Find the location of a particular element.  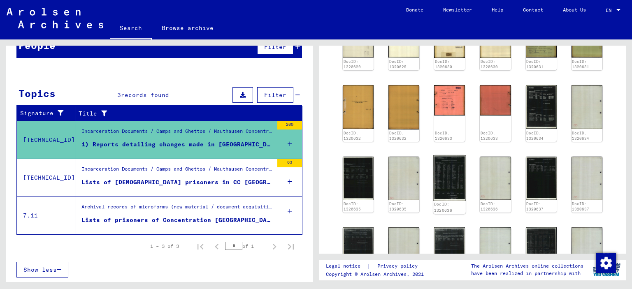

button: First page is located at coordinates (201, 247).